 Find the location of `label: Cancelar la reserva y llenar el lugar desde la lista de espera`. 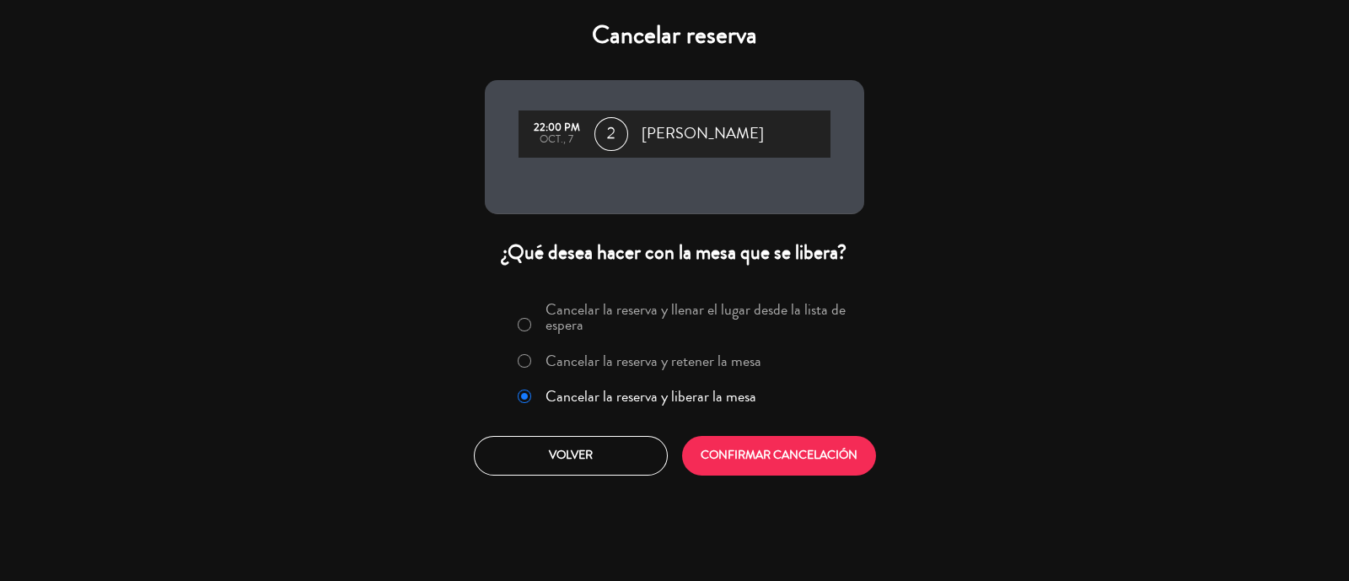

label: Cancelar la reserva y llenar el lugar desde la lista de espera is located at coordinates (700, 317).